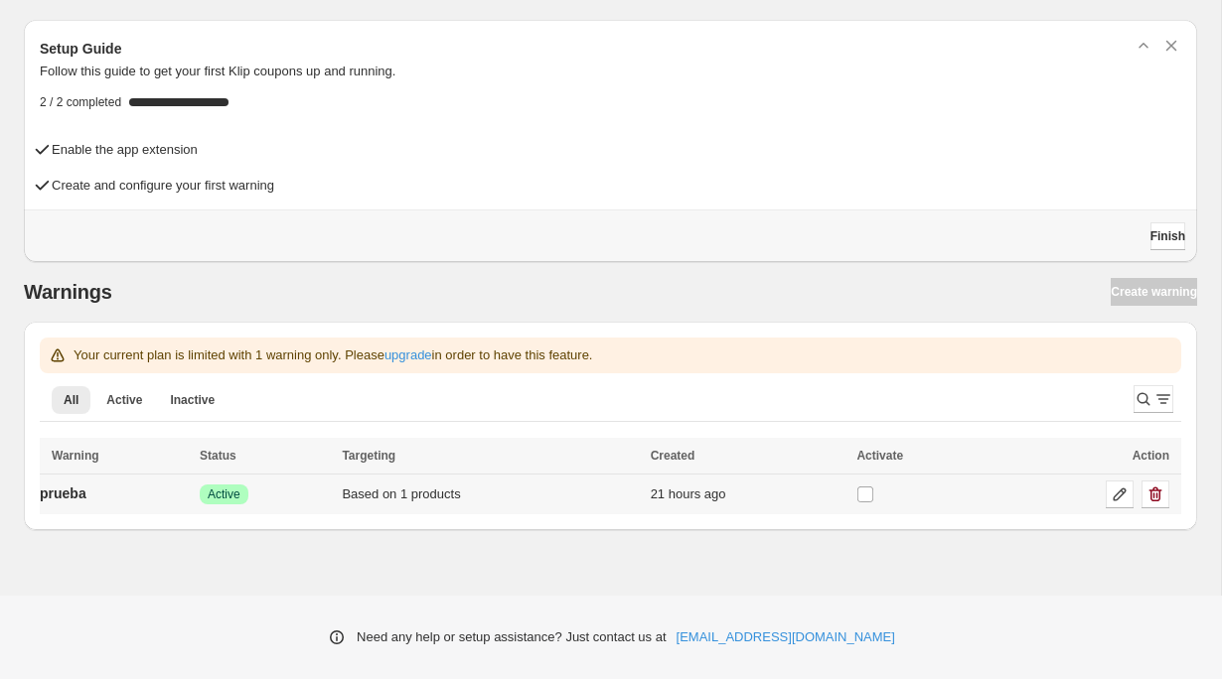 Image resolution: width=1222 pixels, height=679 pixels. What do you see at coordinates (369, 456) in the screenshot?
I see `span: Targeting` at bounding box center [369, 456].